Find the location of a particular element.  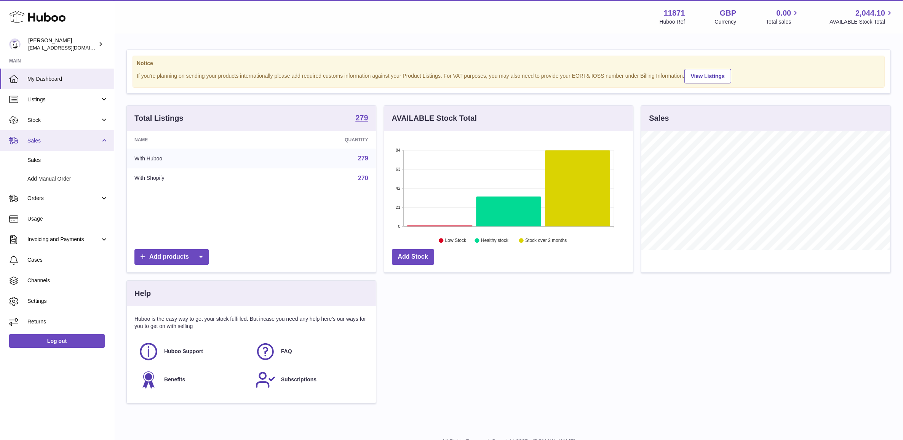

span: Orders is located at coordinates (64, 198).